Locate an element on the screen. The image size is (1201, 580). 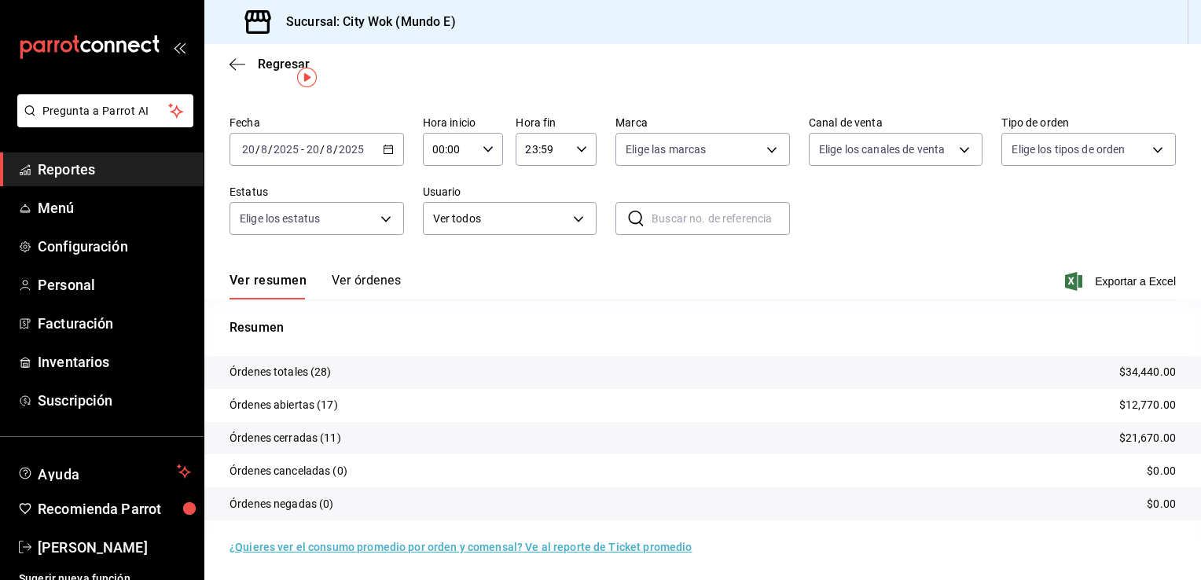
button: Ver resumen is located at coordinates (268, 286).